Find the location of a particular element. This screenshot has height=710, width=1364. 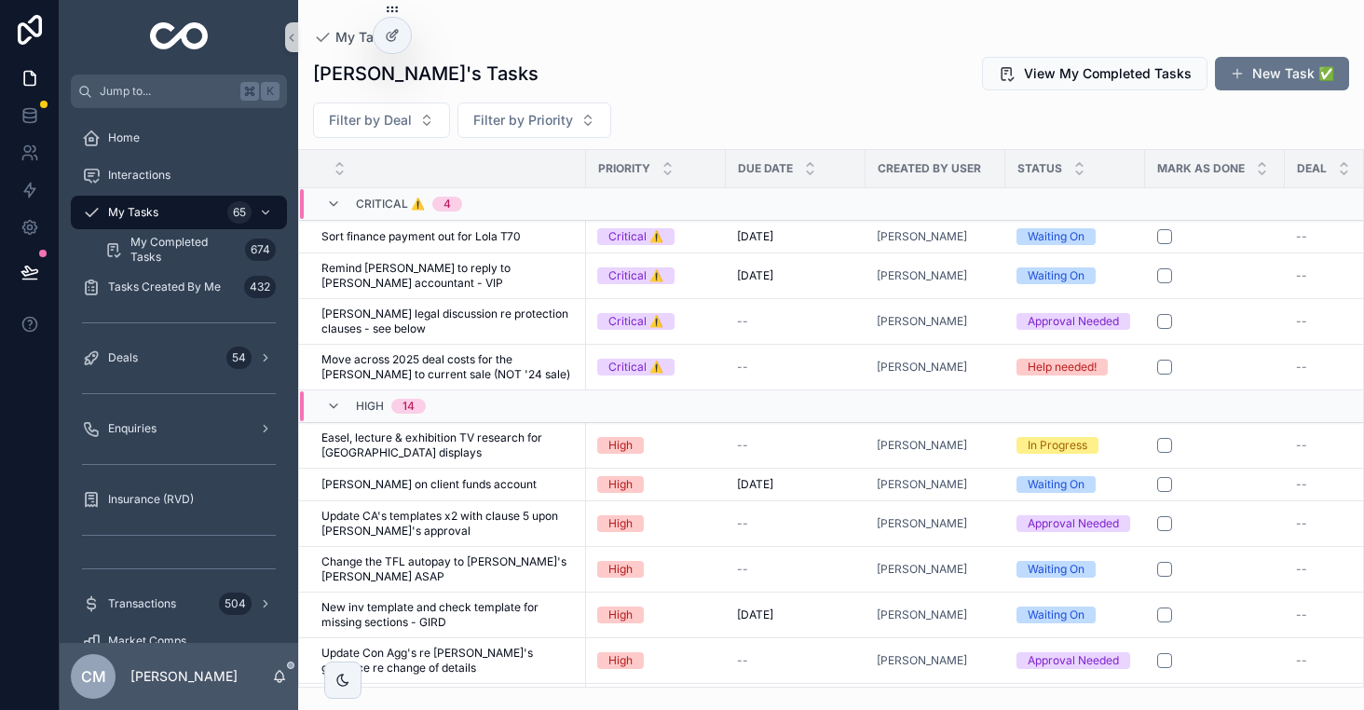

span: Status is located at coordinates (1039, 169).